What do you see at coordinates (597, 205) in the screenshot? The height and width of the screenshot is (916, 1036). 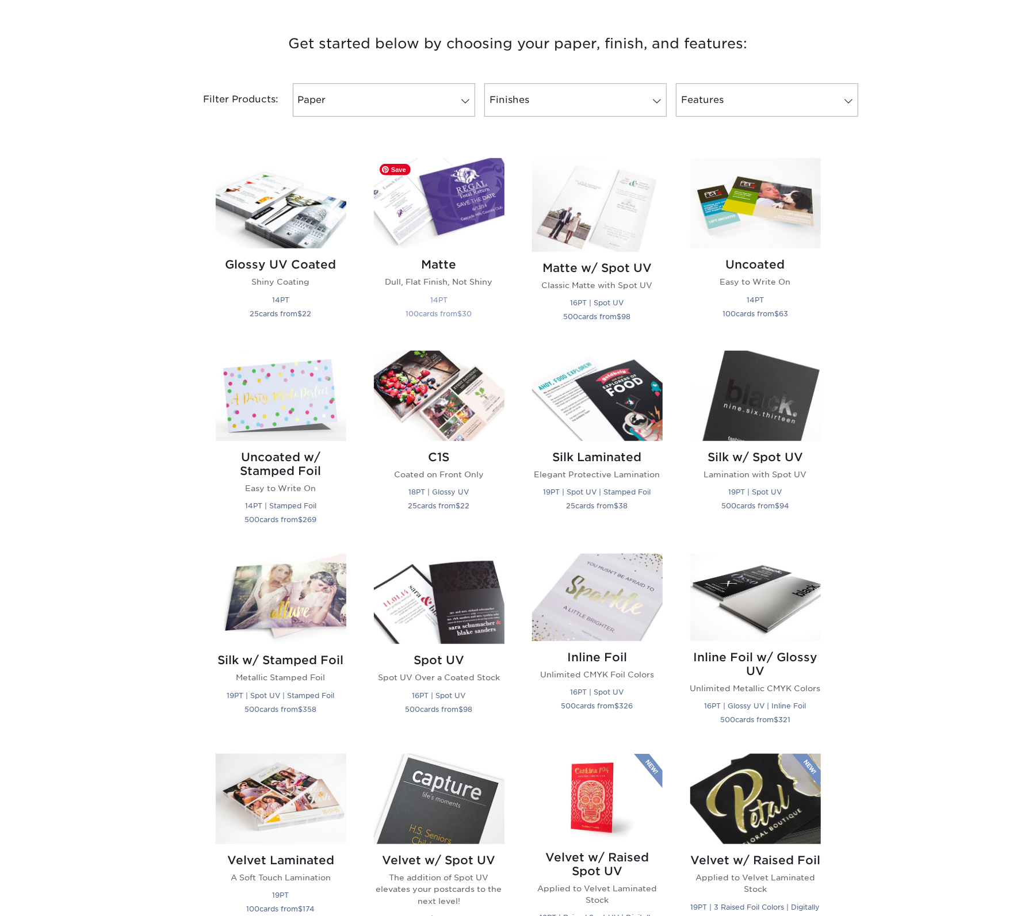 I see `img: Matte w/ Spot UV Postcards` at bounding box center [597, 205].